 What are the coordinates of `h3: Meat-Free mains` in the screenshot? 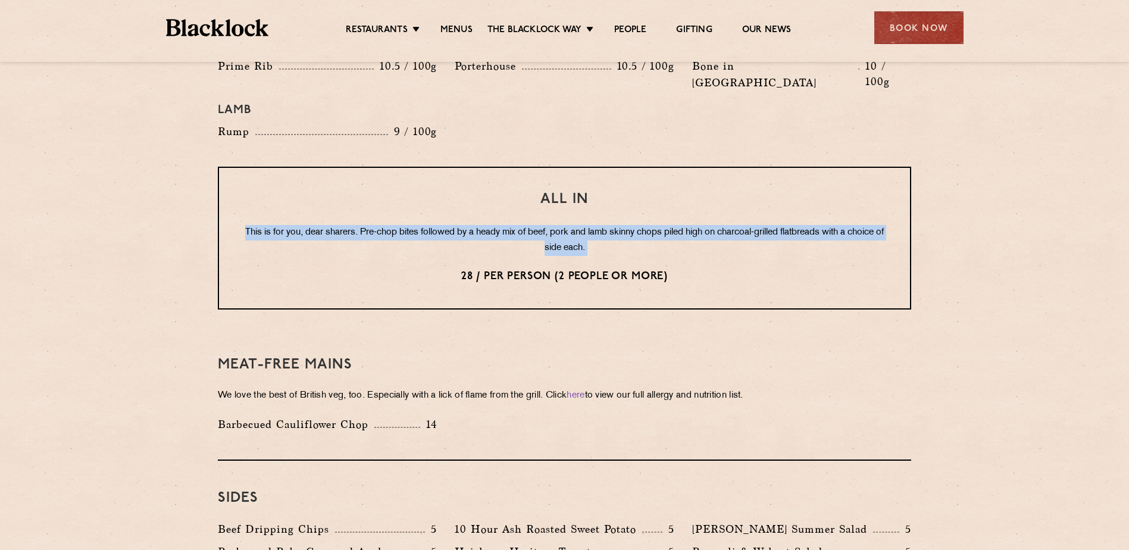 It's located at (564, 365).